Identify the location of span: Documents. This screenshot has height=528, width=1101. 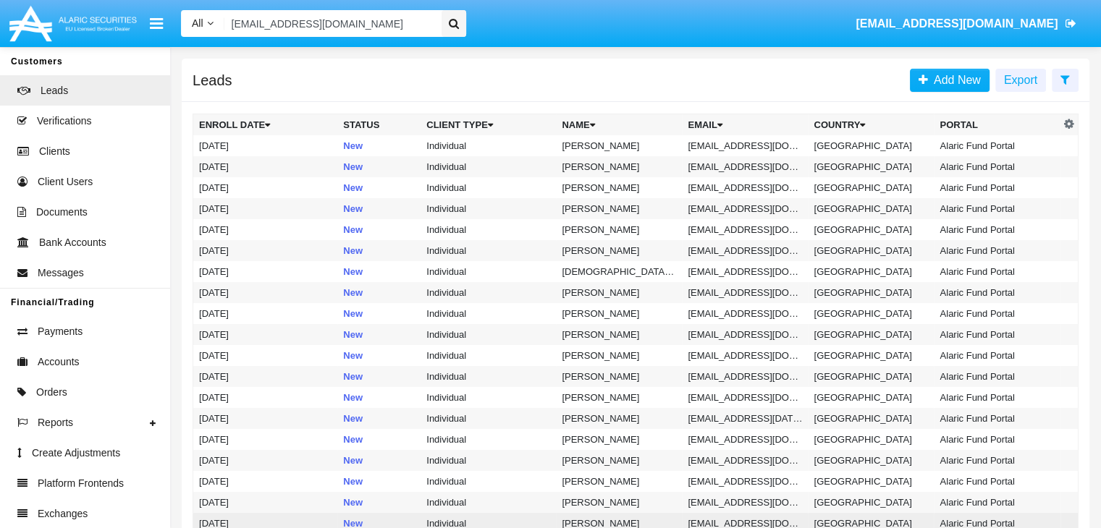
(62, 212).